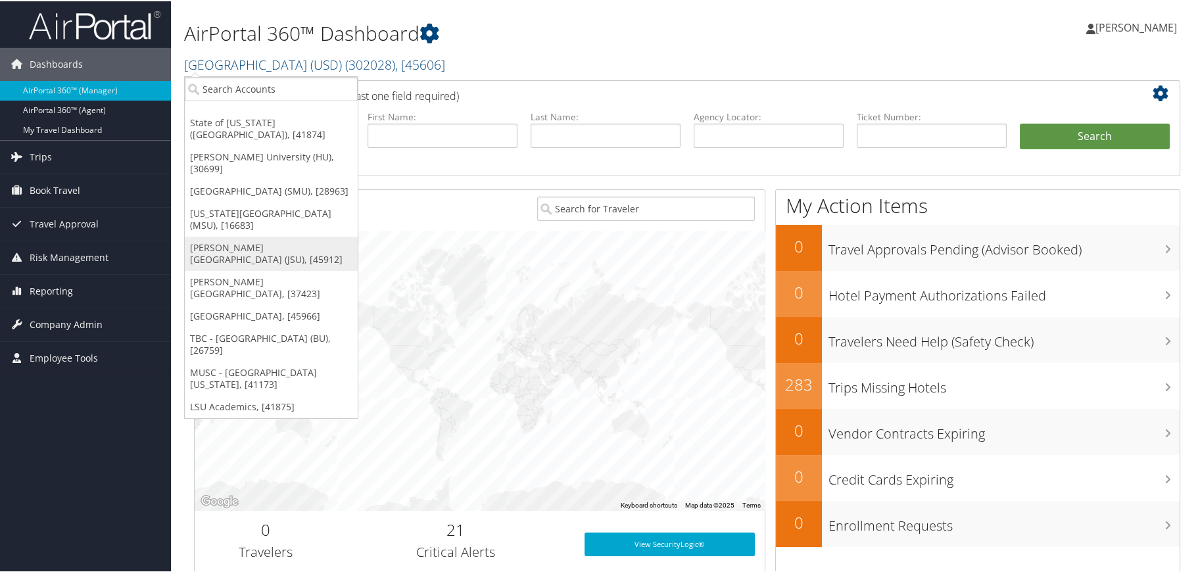 This screenshot has width=1198, height=572. What do you see at coordinates (978, 293) in the screenshot?
I see `a: 0Hotel Payment Authorizations Failed` at bounding box center [978, 293].